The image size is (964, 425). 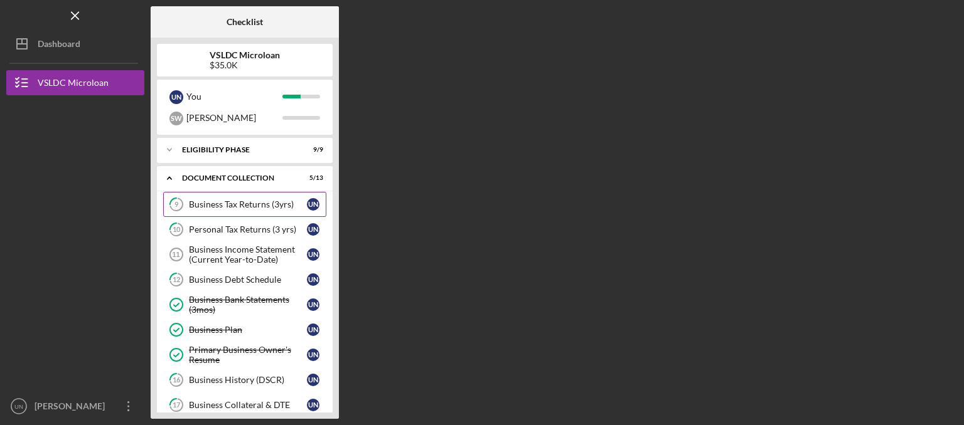 What do you see at coordinates (245, 65) in the screenshot?
I see `div: $35.0K` at bounding box center [245, 65].